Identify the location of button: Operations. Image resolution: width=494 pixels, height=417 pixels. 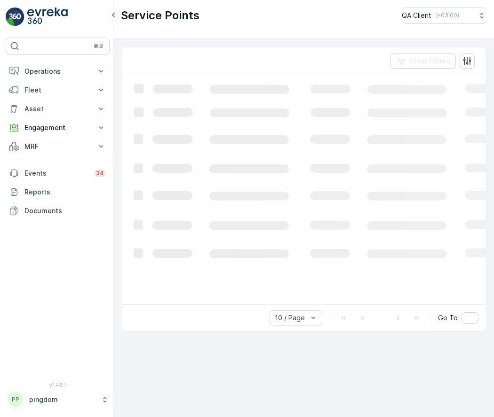
(57, 71).